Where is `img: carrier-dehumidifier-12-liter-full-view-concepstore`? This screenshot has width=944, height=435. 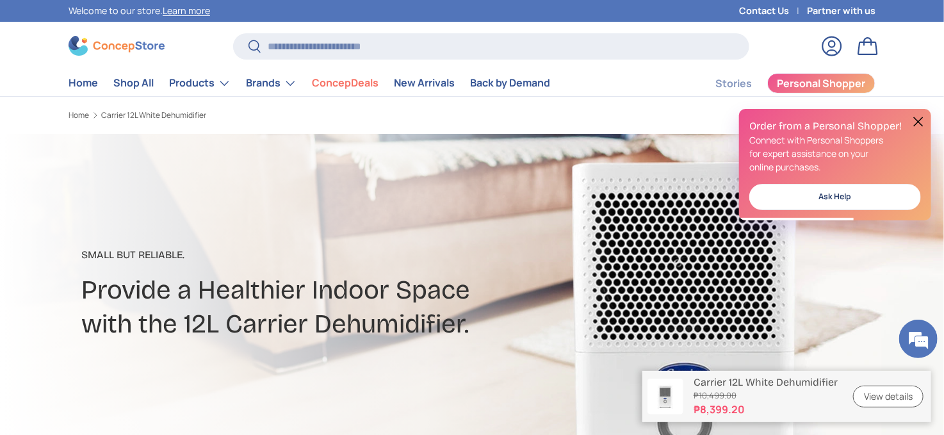
img: carrier-dehumidifier-12-liter-full-view-concepstore is located at coordinates (665, 396).